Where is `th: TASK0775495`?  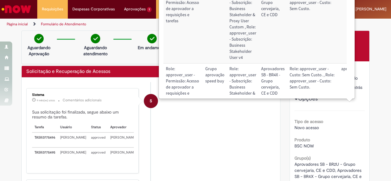
th: TASK0775495 is located at coordinates (45, 155).